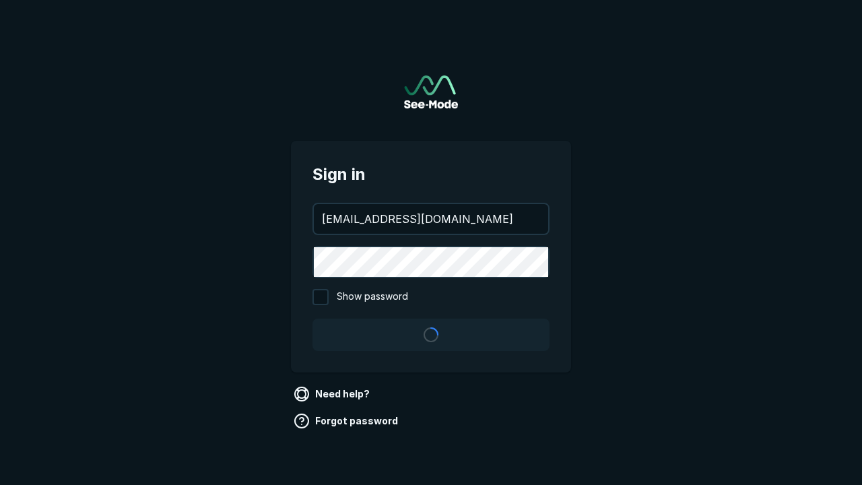  What do you see at coordinates (431, 92) in the screenshot?
I see `a: Go to sign in` at bounding box center [431, 92].